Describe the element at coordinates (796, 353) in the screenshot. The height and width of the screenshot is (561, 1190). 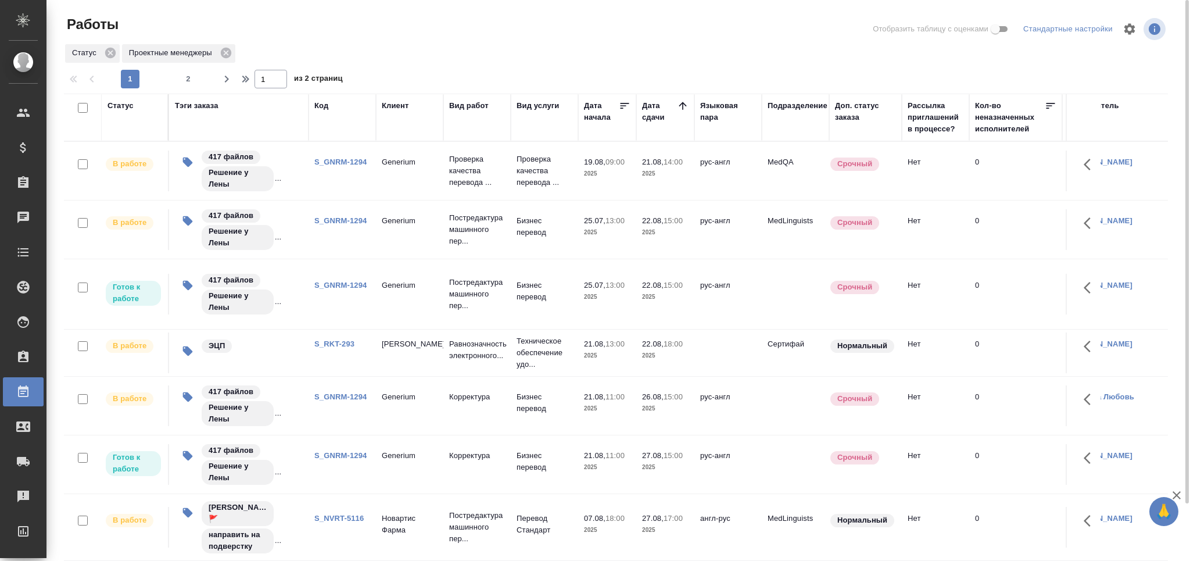
I see `td: Сертифай` at that location.